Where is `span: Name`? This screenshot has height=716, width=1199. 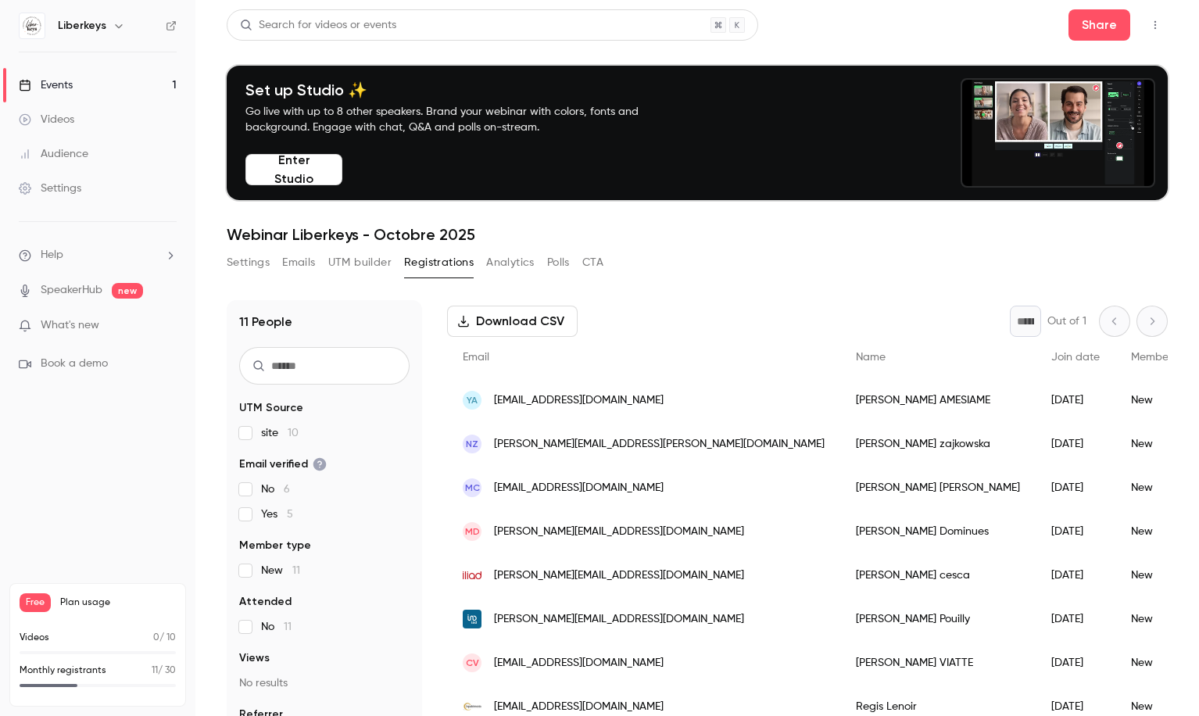 span: Name is located at coordinates (871, 357).